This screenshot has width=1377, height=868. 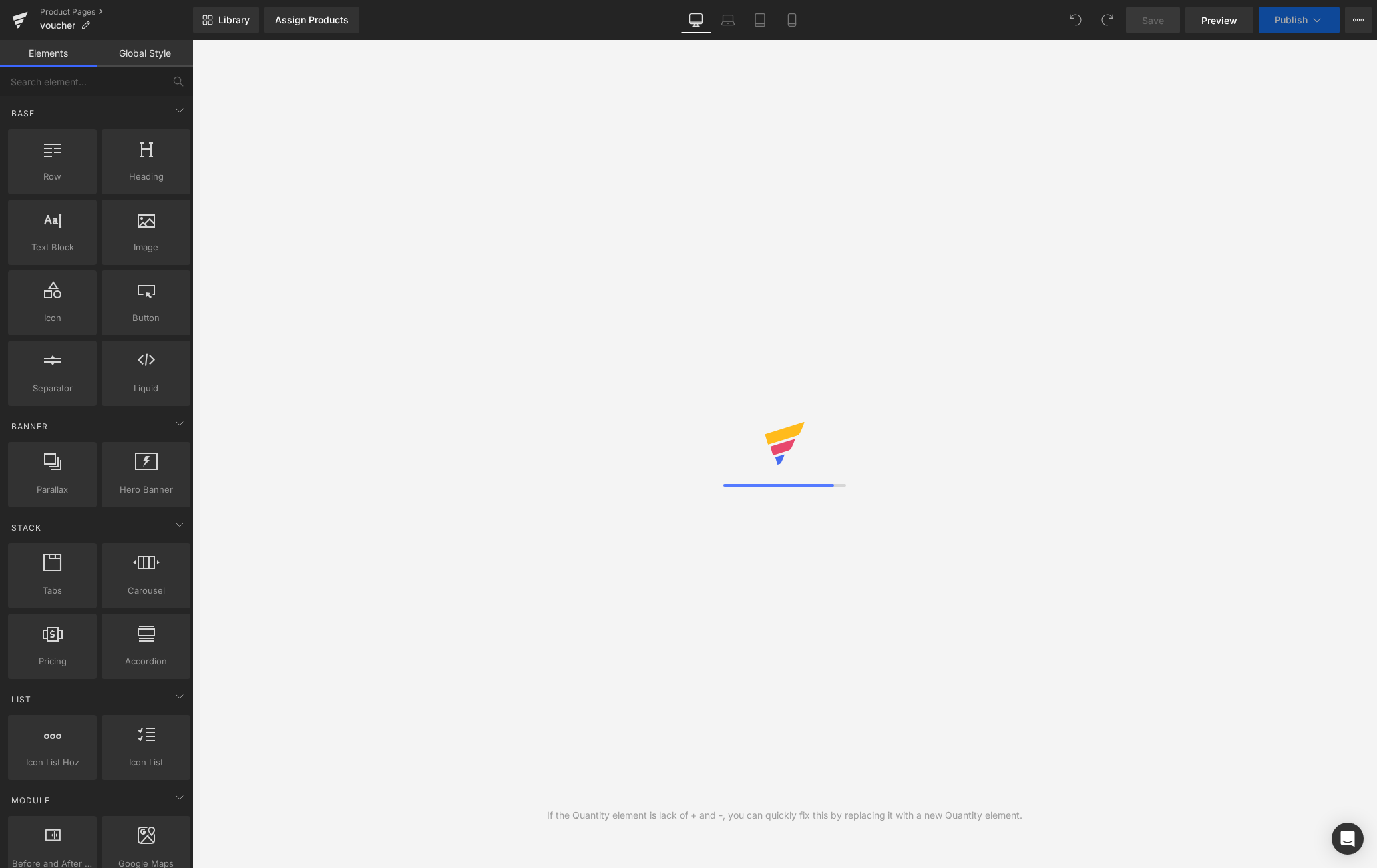 What do you see at coordinates (146, 661) in the screenshot?
I see `span: Accordion` at bounding box center [146, 661].